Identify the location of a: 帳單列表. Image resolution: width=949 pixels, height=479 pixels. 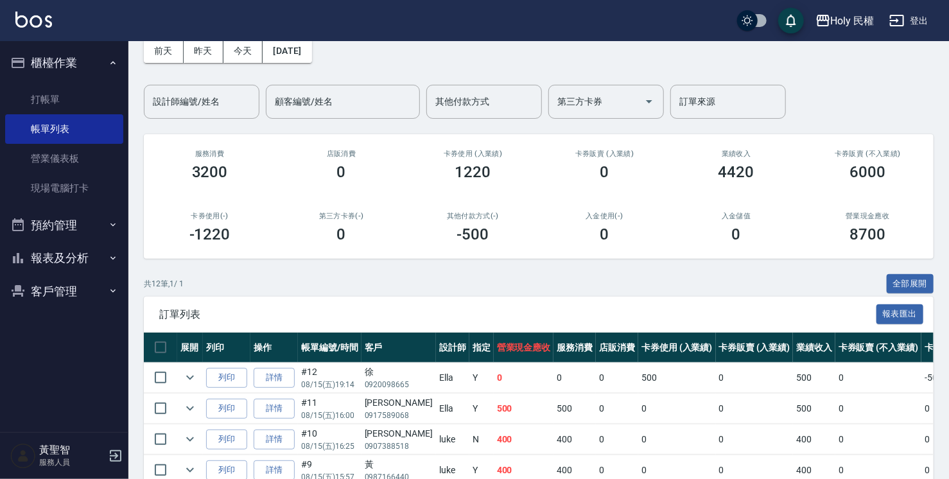
(64, 129).